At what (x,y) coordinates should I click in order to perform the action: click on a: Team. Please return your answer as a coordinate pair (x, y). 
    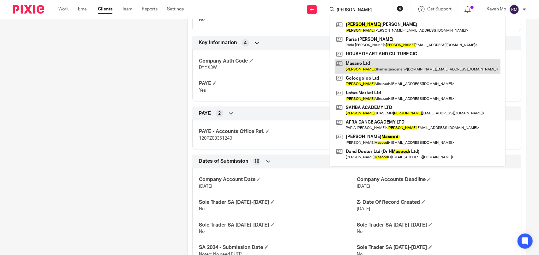
    Looking at the image, I should click on (127, 9).